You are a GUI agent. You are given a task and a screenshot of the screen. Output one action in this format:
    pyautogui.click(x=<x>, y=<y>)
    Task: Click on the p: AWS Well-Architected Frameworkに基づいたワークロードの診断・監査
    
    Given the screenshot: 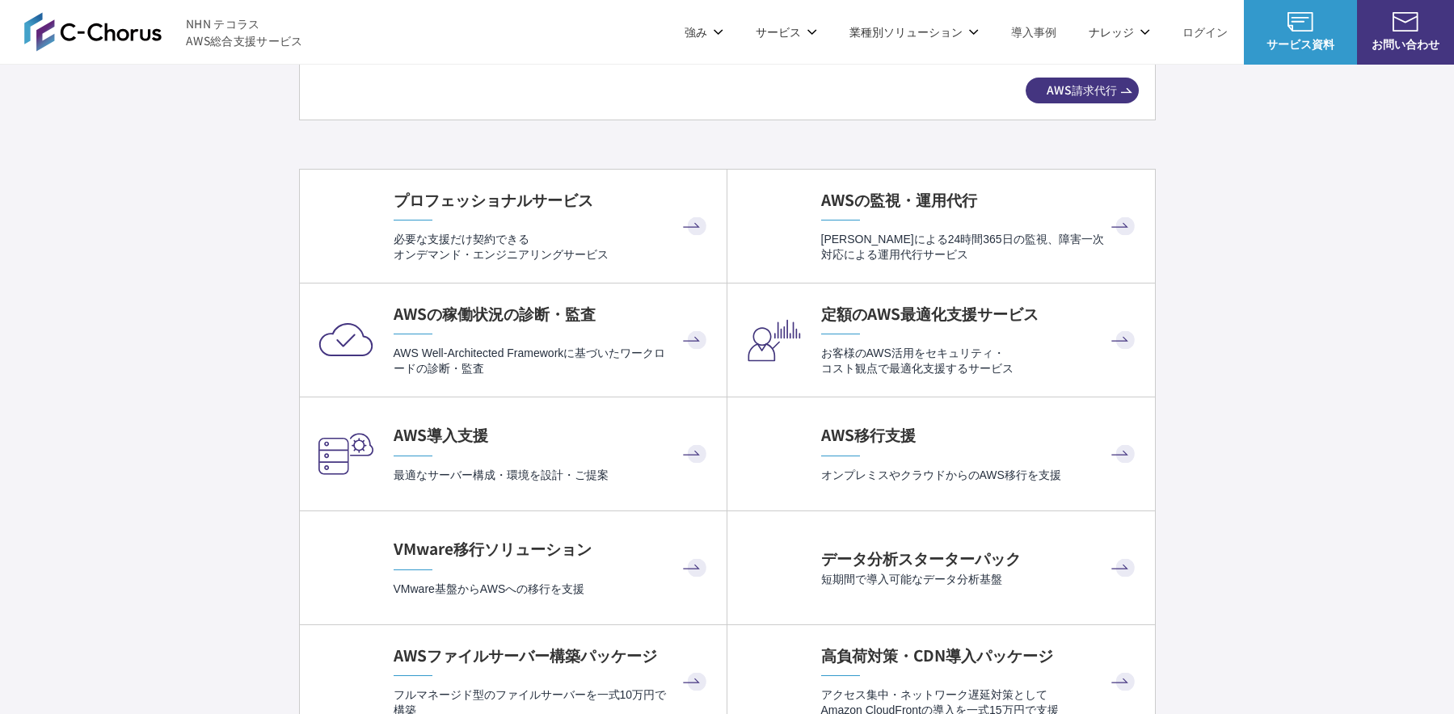 What is the action you would take?
    pyautogui.click(x=552, y=361)
    